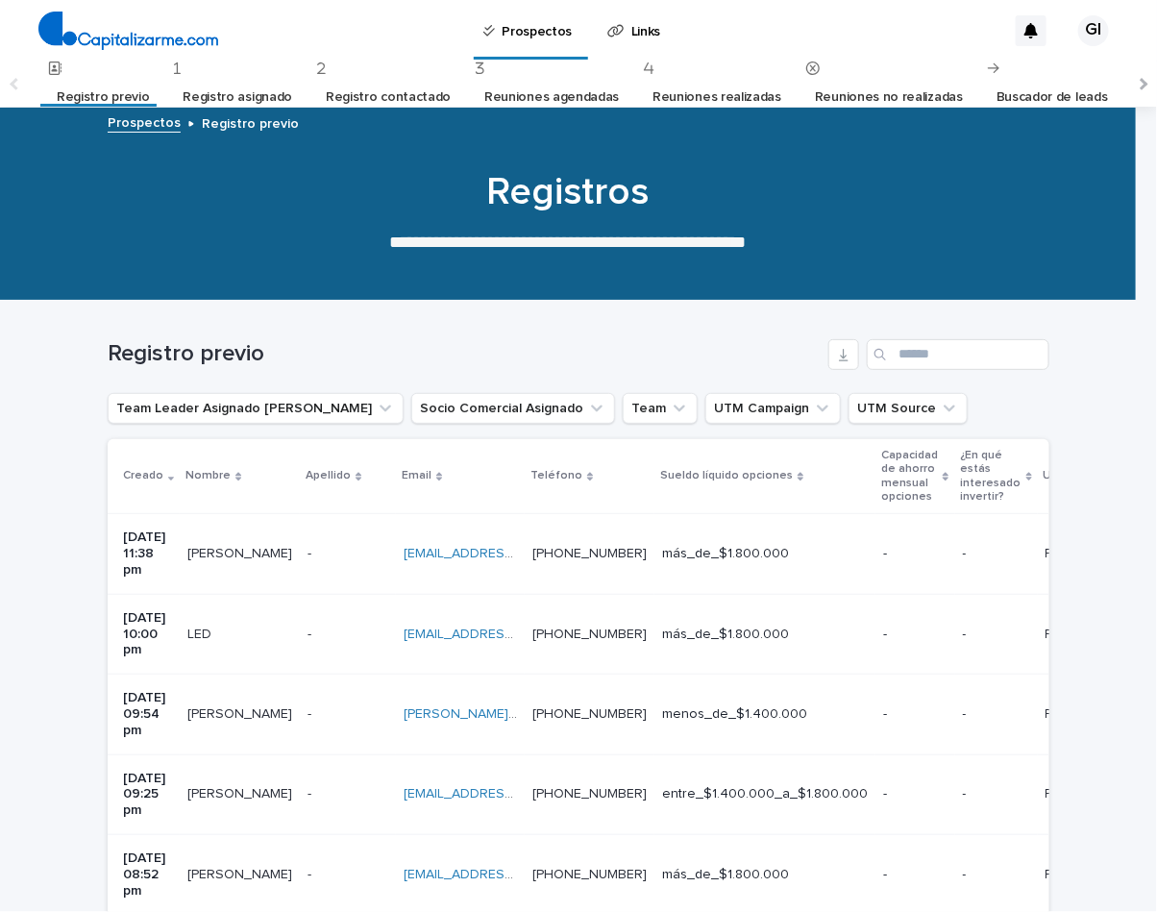  I want to click on a: Registro contactado, so click(388, 97).